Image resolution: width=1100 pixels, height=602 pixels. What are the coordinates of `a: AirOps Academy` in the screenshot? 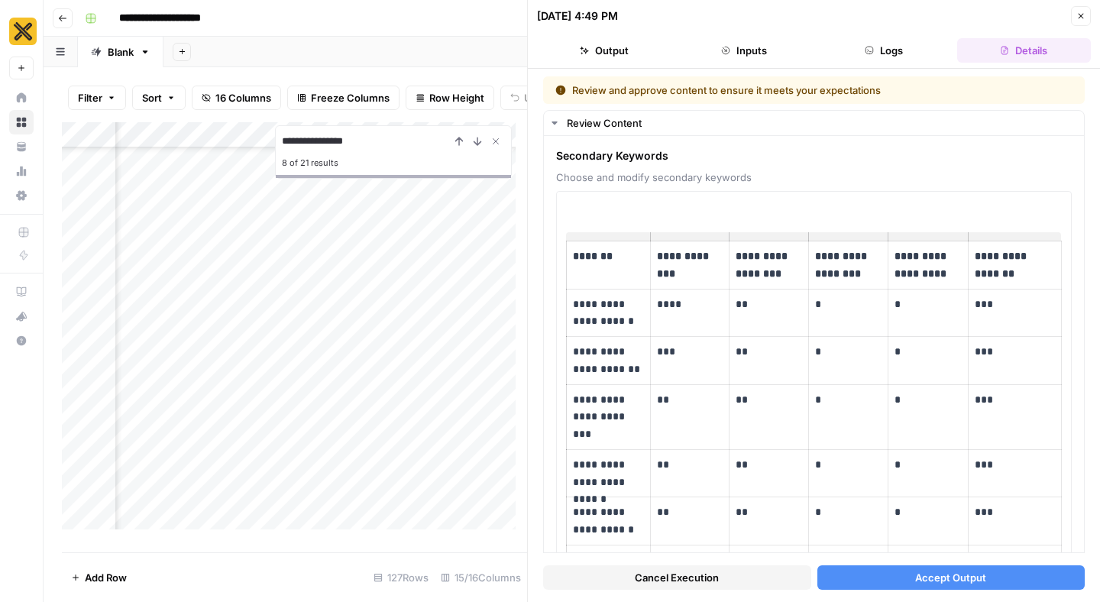 It's located at (21, 292).